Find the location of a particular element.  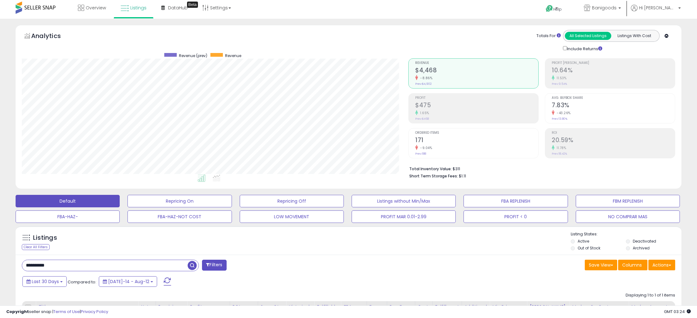

small: 11.78% is located at coordinates (560, 148).